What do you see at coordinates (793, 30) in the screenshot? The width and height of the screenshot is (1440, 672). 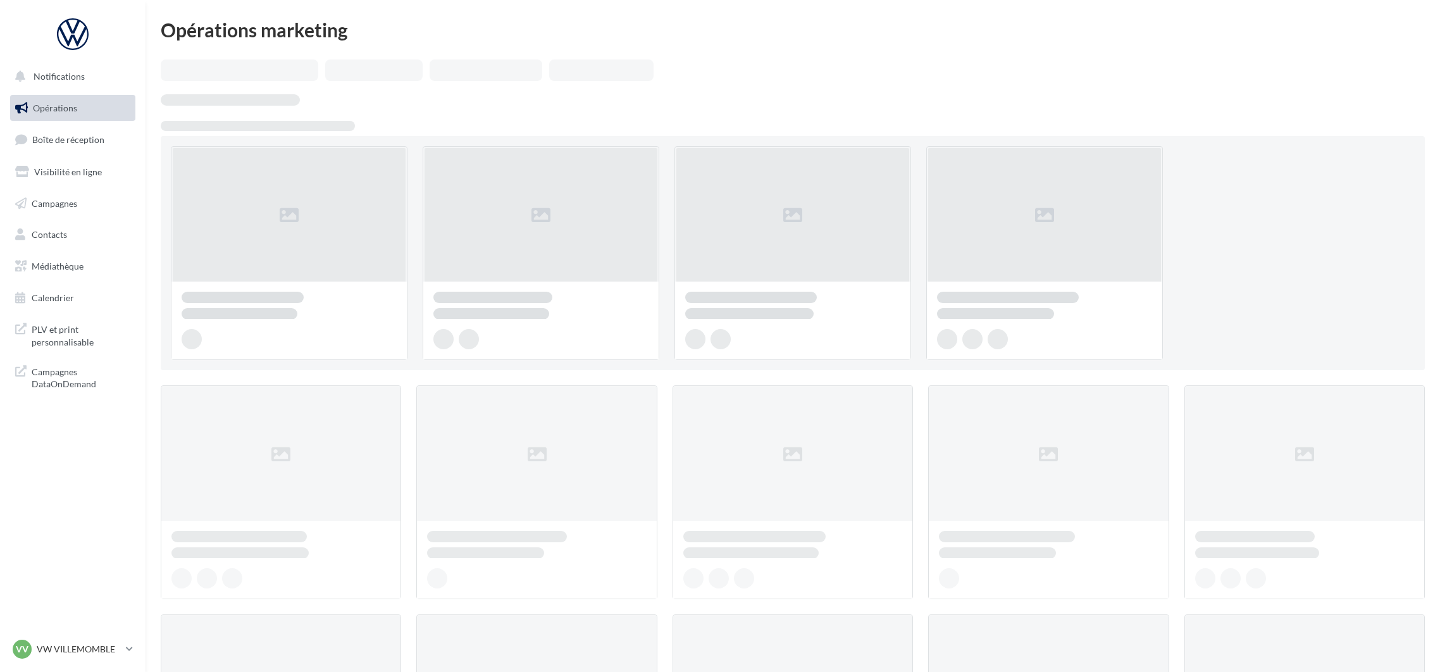 I see `div: Opérations marketing` at bounding box center [793, 30].